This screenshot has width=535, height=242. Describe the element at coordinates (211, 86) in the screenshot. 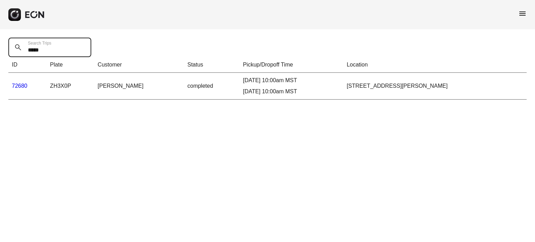

I see `td: completed` at that location.